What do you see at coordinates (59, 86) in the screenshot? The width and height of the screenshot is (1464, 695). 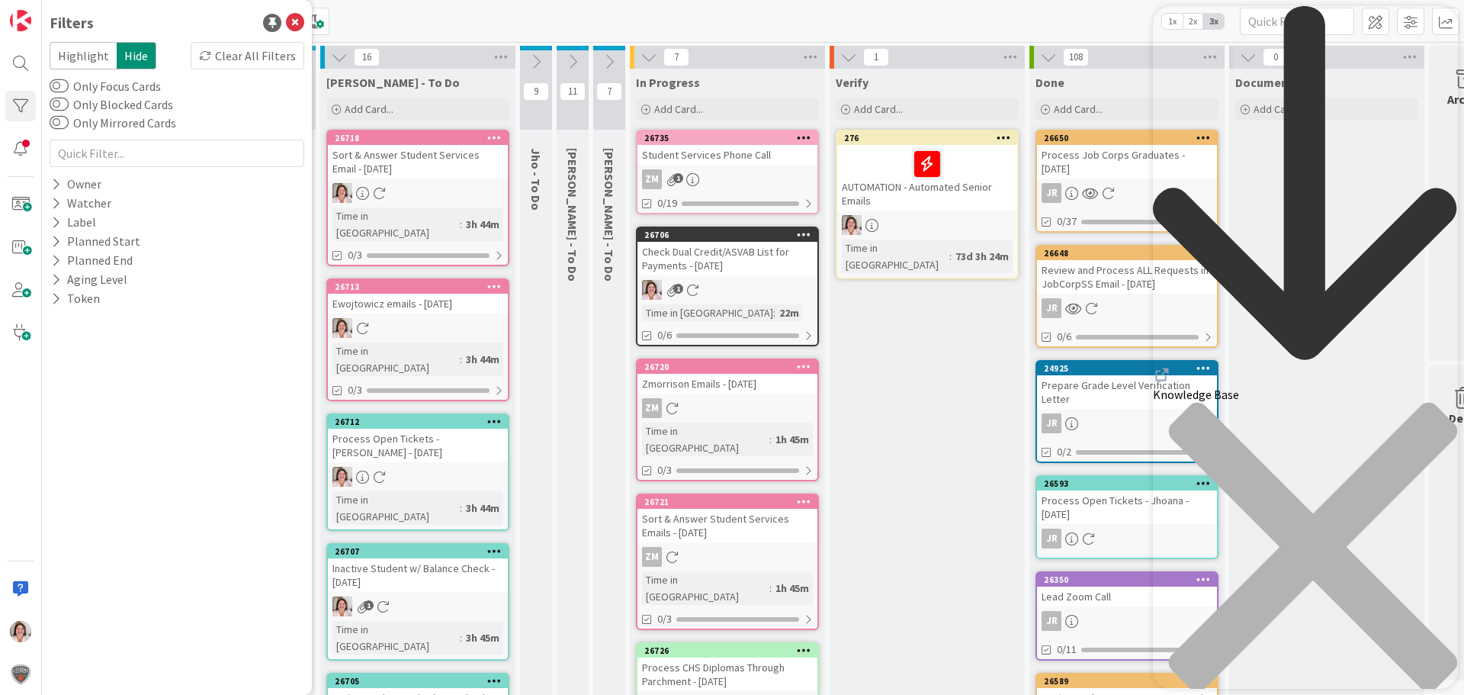 I see `button: Only Focus Cards` at bounding box center [59, 86].